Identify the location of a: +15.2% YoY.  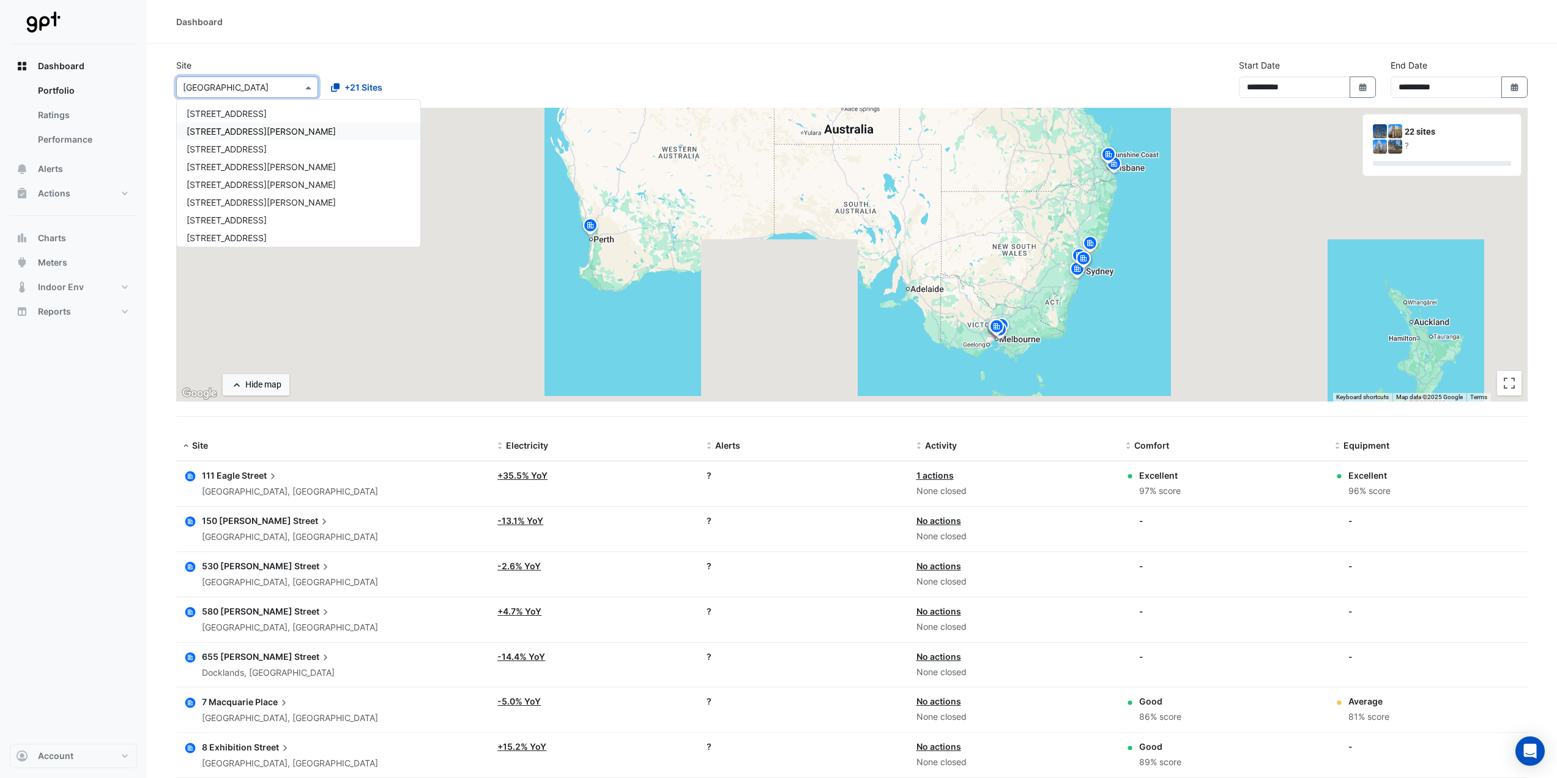
(522, 746).